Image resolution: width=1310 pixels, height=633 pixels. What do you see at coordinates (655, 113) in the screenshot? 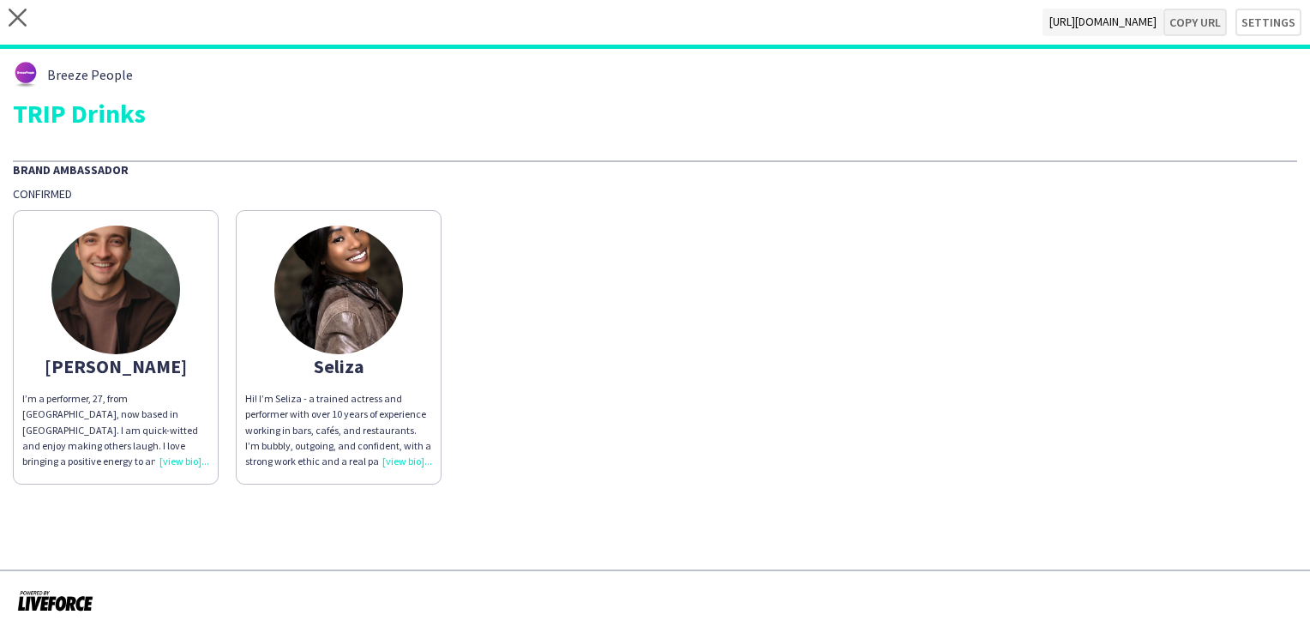
I see `div: TRIP Drinks` at bounding box center [655, 113].